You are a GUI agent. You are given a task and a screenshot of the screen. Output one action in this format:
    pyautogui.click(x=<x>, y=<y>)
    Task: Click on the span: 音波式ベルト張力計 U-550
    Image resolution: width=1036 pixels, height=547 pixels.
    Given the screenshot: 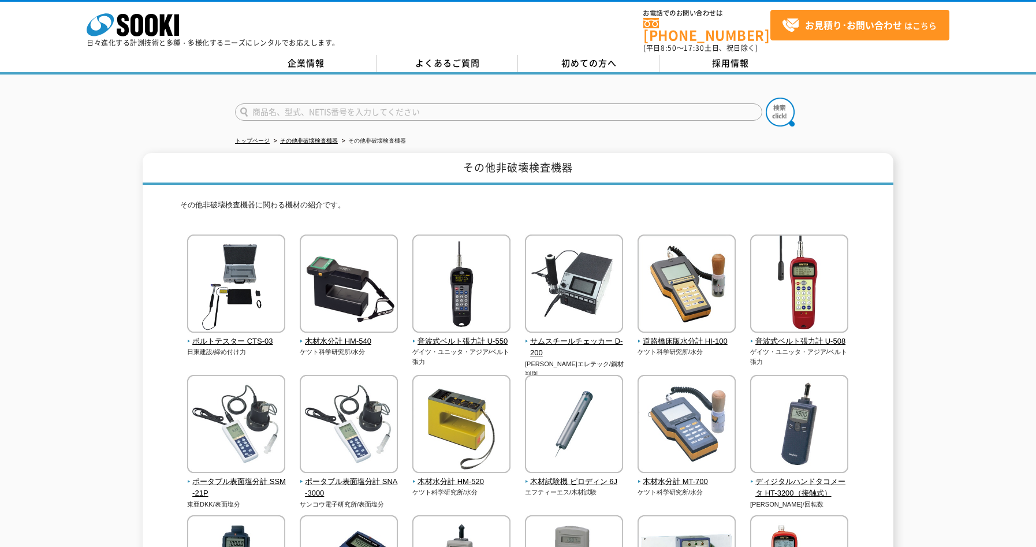 What is the action you would take?
    pyautogui.click(x=461, y=341)
    